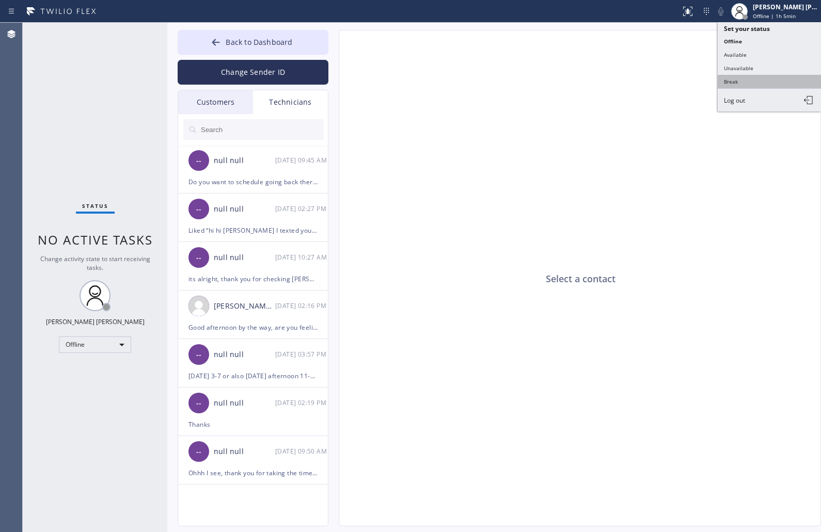 The height and width of the screenshot is (532, 821). Describe the element at coordinates (253, 182) in the screenshot. I see `div: Do you want to schedule going back there to take a look at it first?` at that location.